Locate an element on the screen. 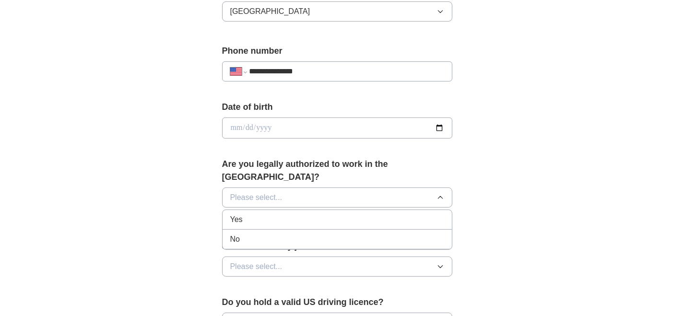 The image size is (674, 316). label: Date of birth is located at coordinates (337, 107).